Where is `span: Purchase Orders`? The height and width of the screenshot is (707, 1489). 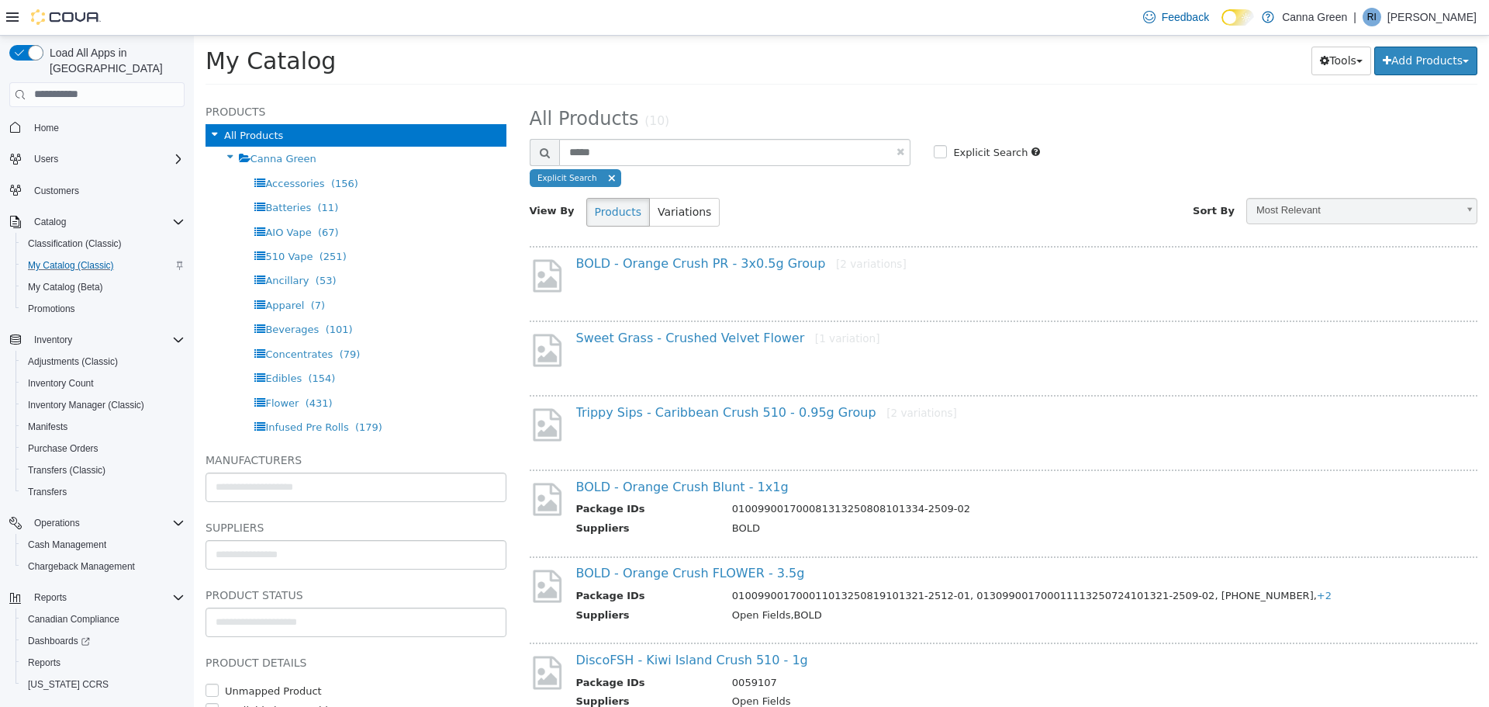 span: Purchase Orders is located at coordinates (63, 448).